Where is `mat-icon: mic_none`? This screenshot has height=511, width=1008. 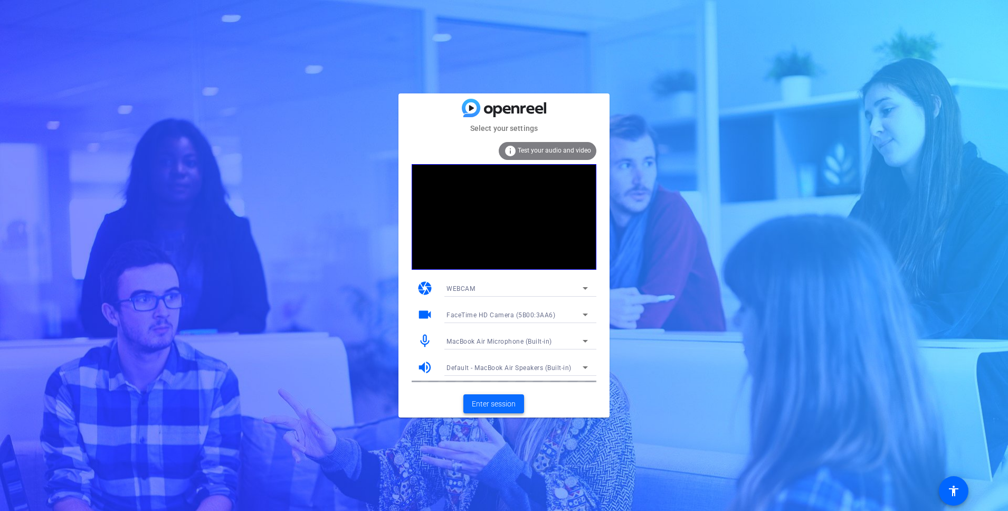 mat-icon: mic_none is located at coordinates (425, 341).